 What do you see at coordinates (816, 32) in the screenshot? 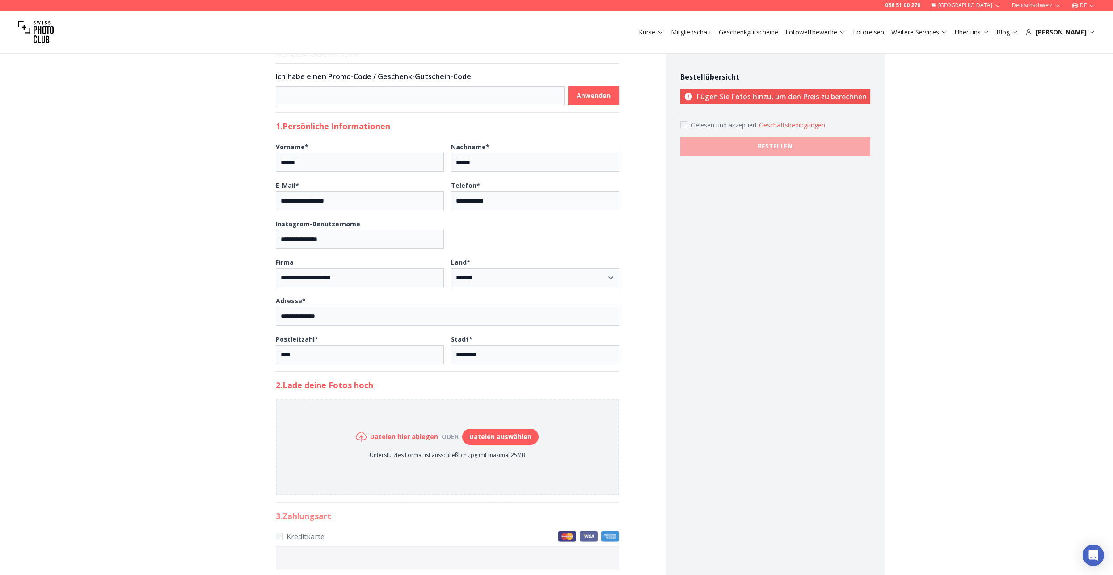
I see `a: Fotowettbewerbe` at bounding box center [816, 32].